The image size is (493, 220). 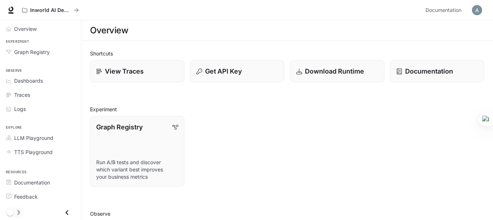 What do you see at coordinates (32, 52) in the screenshot?
I see `span: Graph Registry` at bounding box center [32, 52].